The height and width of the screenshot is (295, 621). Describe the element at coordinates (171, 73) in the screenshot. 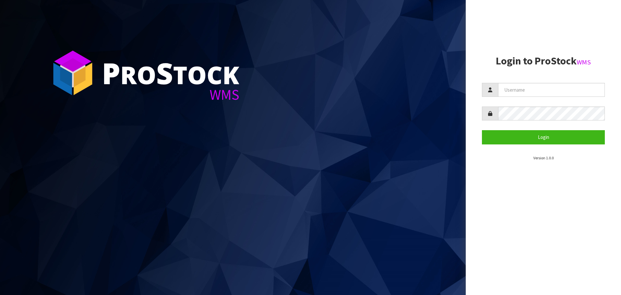

I see `div: ro tock` at that location.